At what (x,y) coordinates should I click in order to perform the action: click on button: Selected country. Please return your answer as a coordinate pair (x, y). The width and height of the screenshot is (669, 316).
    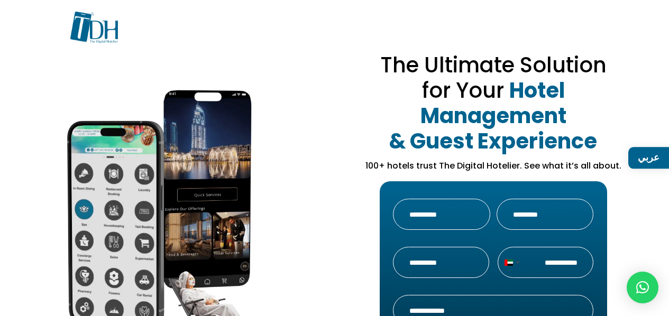
    Looking at the image, I should click on (510, 262).